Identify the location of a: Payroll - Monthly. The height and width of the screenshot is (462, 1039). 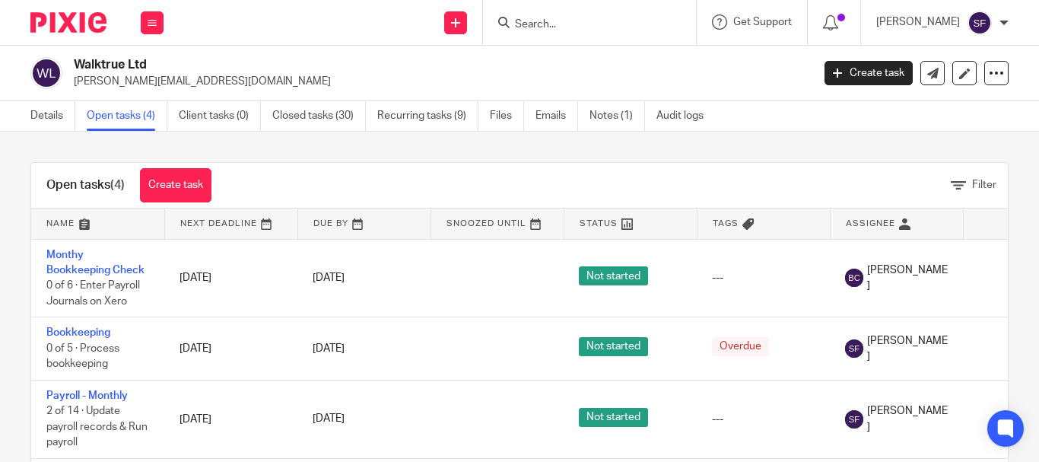
(87, 396).